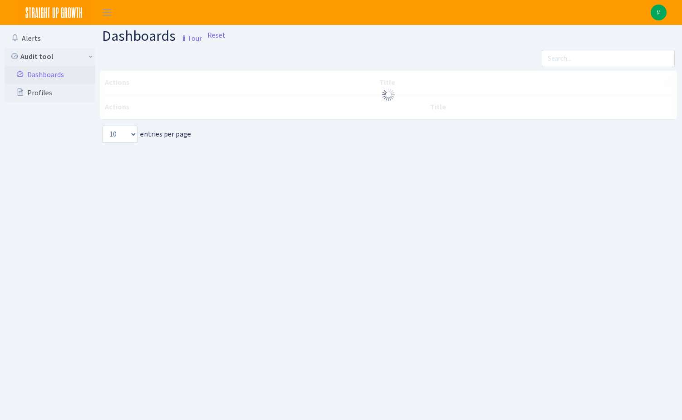  What do you see at coordinates (152, 37) in the screenshot?
I see `h1: Dashboards` at bounding box center [152, 37].